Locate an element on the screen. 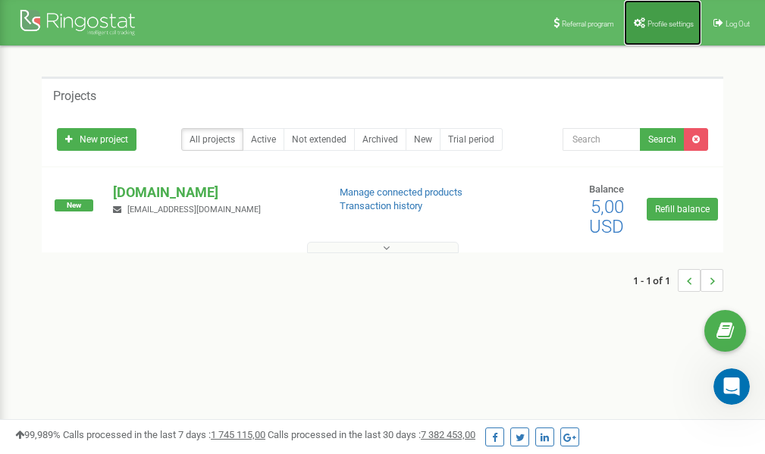 The image size is (765, 454). a: Not extended is located at coordinates (319, 139).